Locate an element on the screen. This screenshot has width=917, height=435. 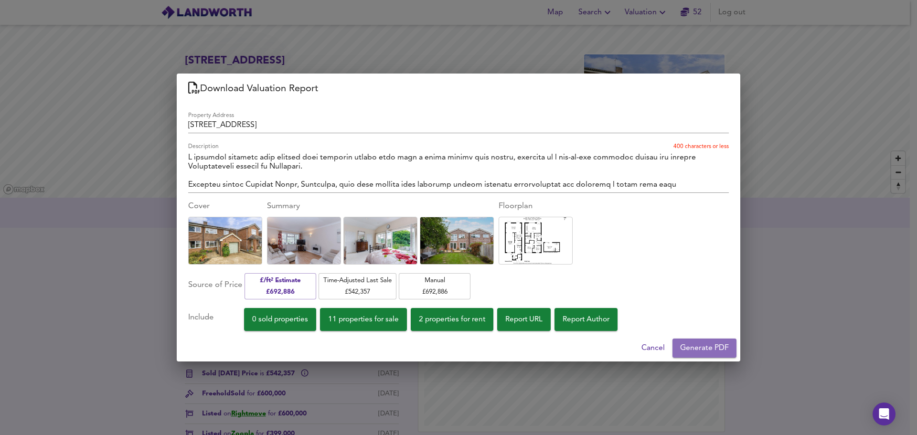
div: Source of Price is located at coordinates (215, 286).